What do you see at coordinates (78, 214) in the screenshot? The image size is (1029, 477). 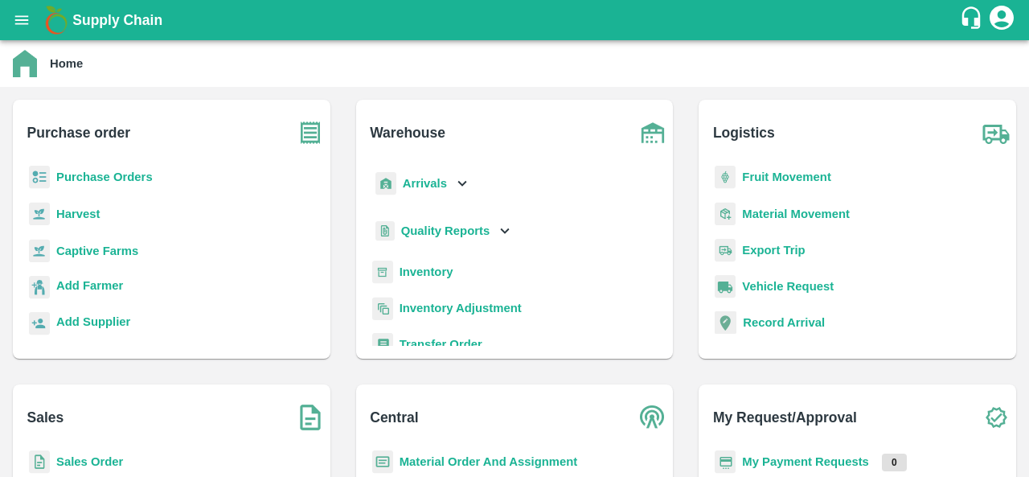 I see `b: Harvest` at bounding box center [78, 214].